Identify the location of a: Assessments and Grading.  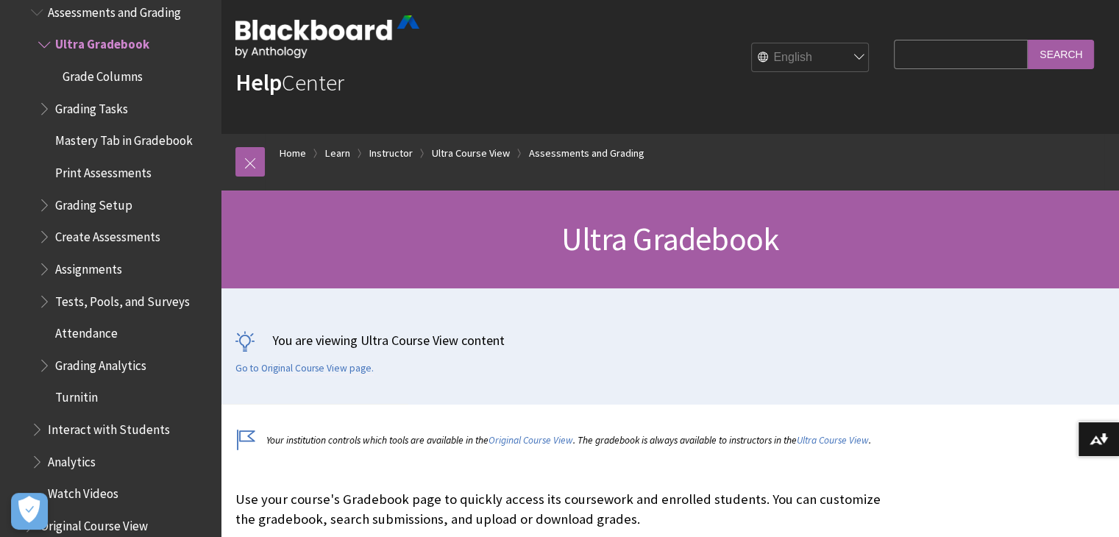
(586, 153).